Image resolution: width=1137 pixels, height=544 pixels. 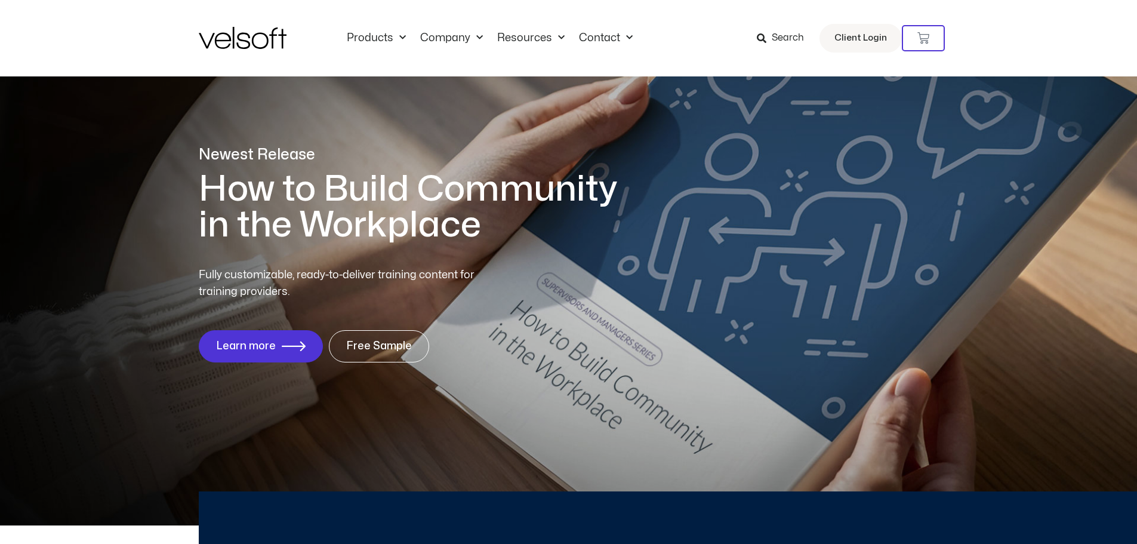 I want to click on img: Velsoft Training Materials, so click(x=242, y=38).